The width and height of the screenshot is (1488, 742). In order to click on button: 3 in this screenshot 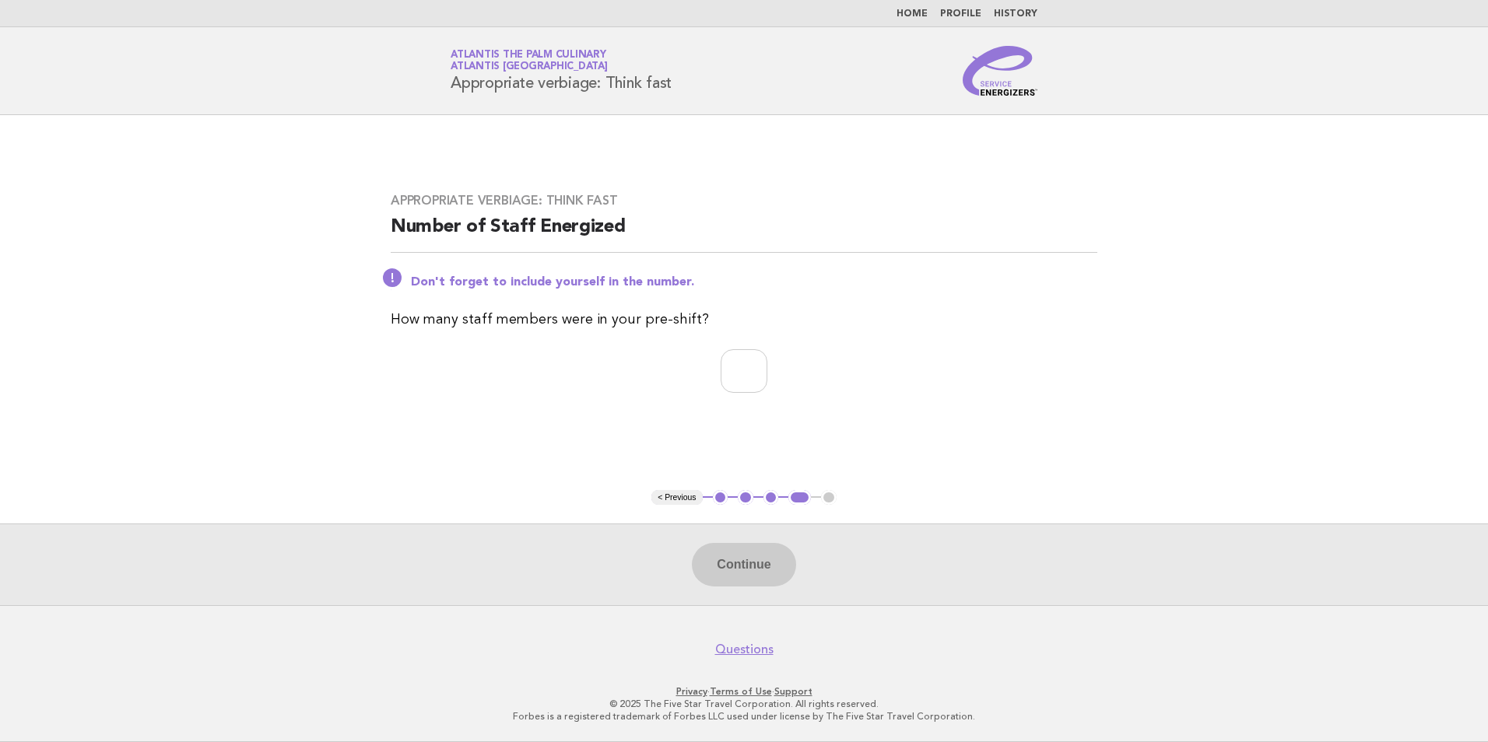, I will do `click(771, 498)`.